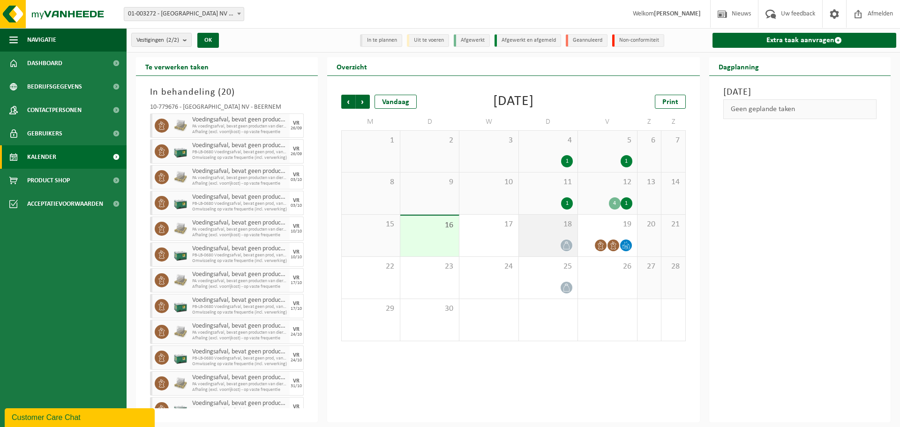 The height and width of the screenshot is (427, 900). Describe the element at coordinates (670, 102) in the screenshot. I see `span: Print` at that location.